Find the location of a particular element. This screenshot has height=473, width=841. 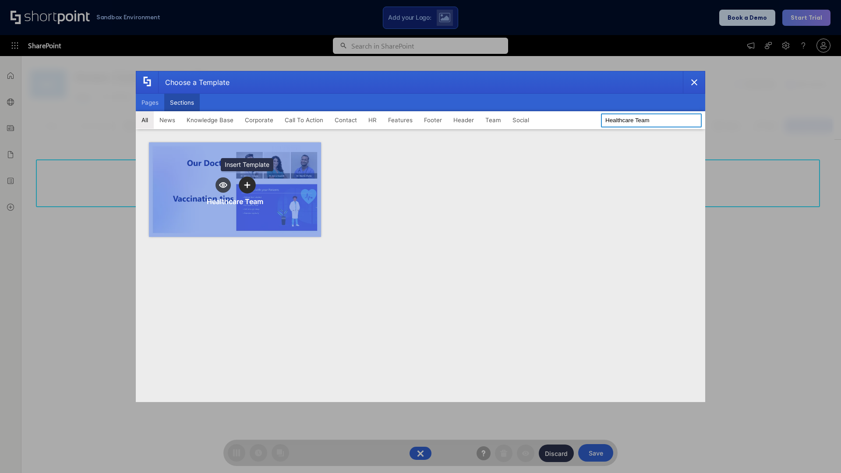

input: Search is located at coordinates (651, 120).